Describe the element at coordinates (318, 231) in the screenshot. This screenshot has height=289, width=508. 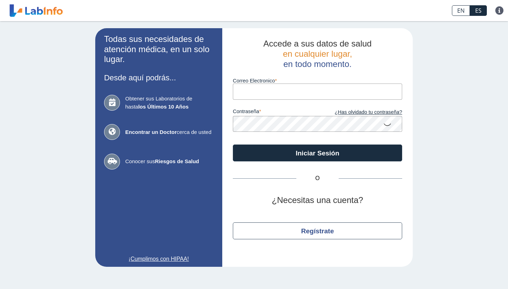
I see `button: Regístrate` at that location.